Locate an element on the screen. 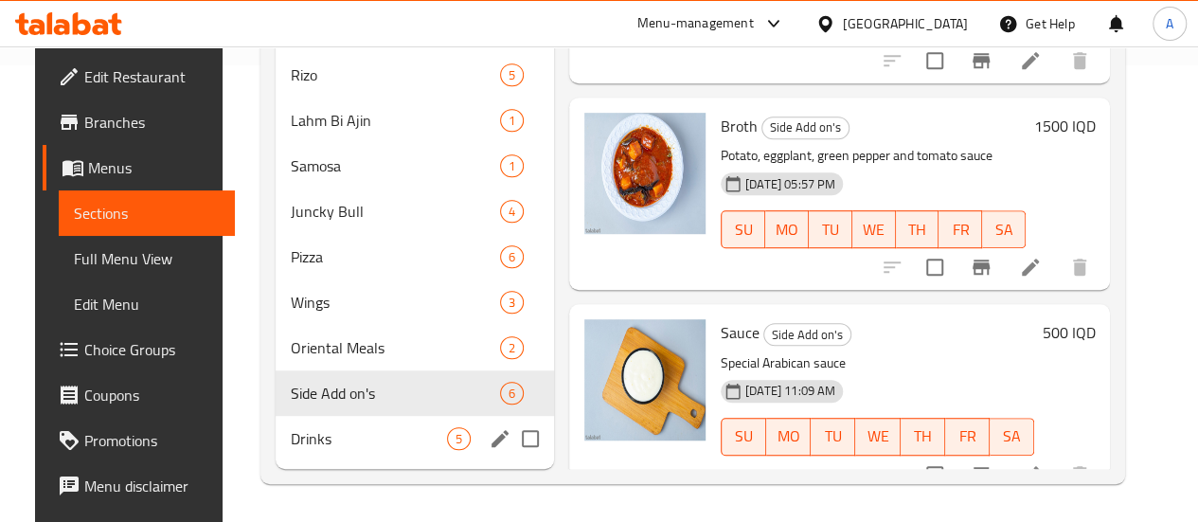 The height and width of the screenshot is (522, 1198). span: Samosa is located at coordinates (395, 166).